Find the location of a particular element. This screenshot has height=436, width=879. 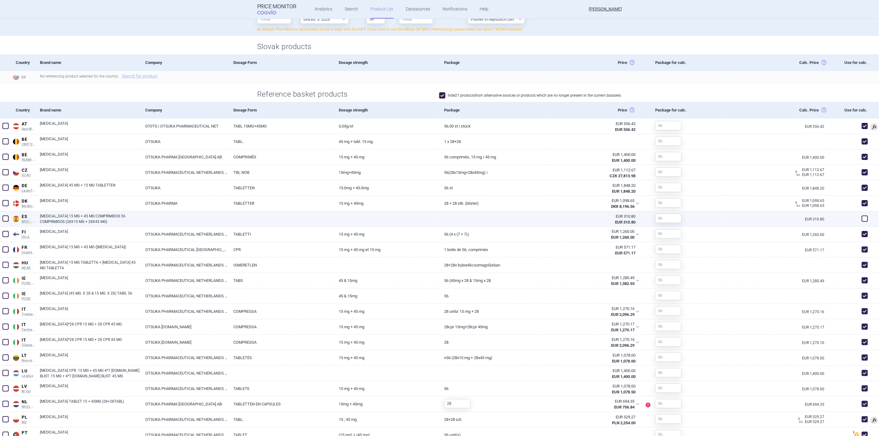

span: NHCI Medicijnkosten is located at coordinates (28, 407).